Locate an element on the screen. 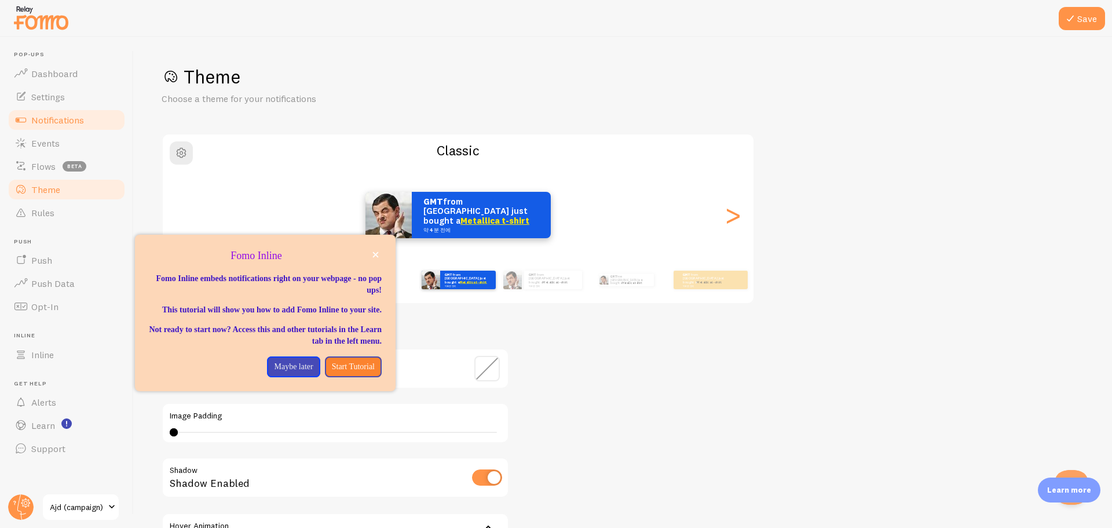 The image size is (1112, 528). p: Fomo Inline embeds notifications right on your webpage - no pop ups! is located at coordinates (265, 284).